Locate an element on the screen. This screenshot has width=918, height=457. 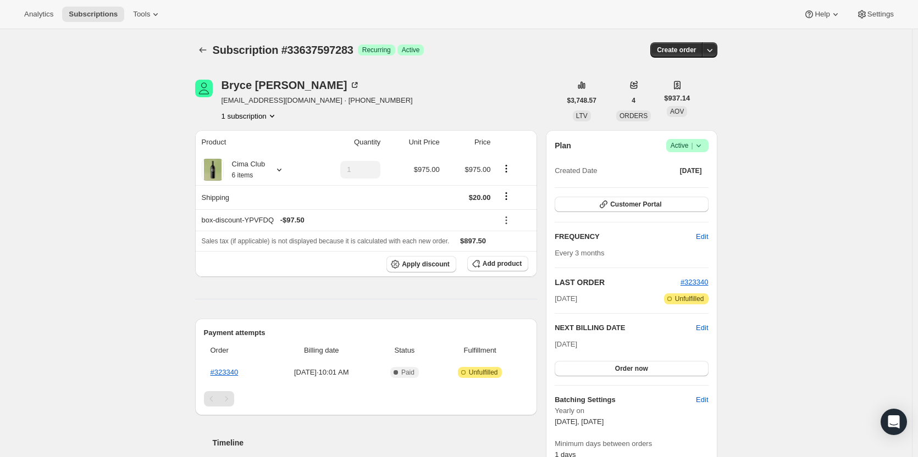
span: $937.14 is located at coordinates (677, 98).